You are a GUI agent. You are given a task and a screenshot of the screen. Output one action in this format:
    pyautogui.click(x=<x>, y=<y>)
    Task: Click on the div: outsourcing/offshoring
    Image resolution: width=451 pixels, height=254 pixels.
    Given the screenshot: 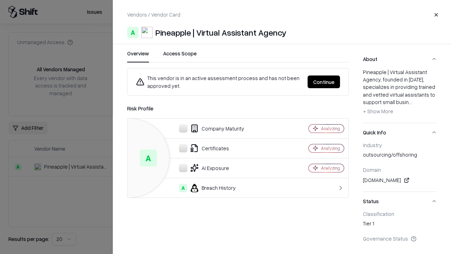 What is the action you would take?
    pyautogui.click(x=400, y=156)
    